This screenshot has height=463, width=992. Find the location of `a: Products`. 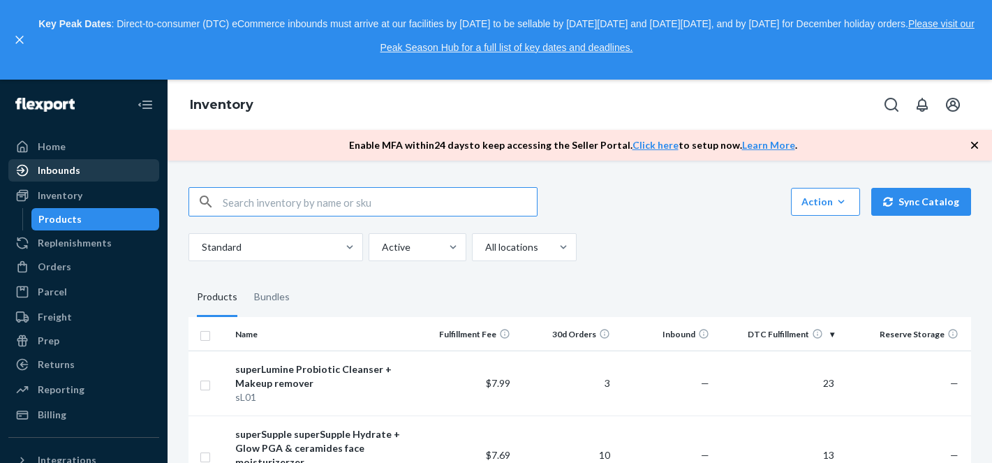

a: Products is located at coordinates (96, 219).